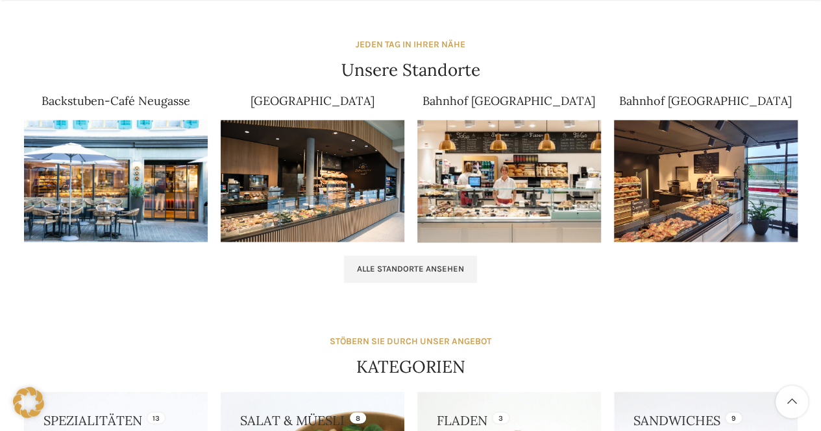  I want to click on a: Alle Standorte ansehen, so click(410, 269).